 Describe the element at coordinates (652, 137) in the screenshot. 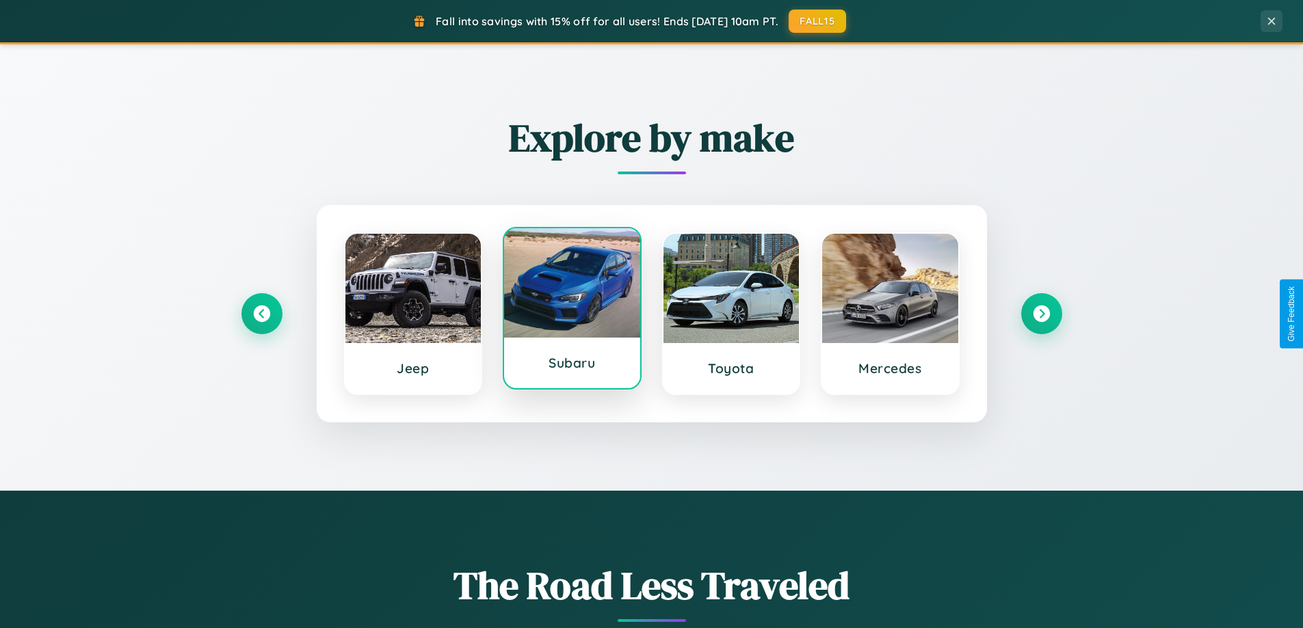

I see `h2: Explore by make` at that location.